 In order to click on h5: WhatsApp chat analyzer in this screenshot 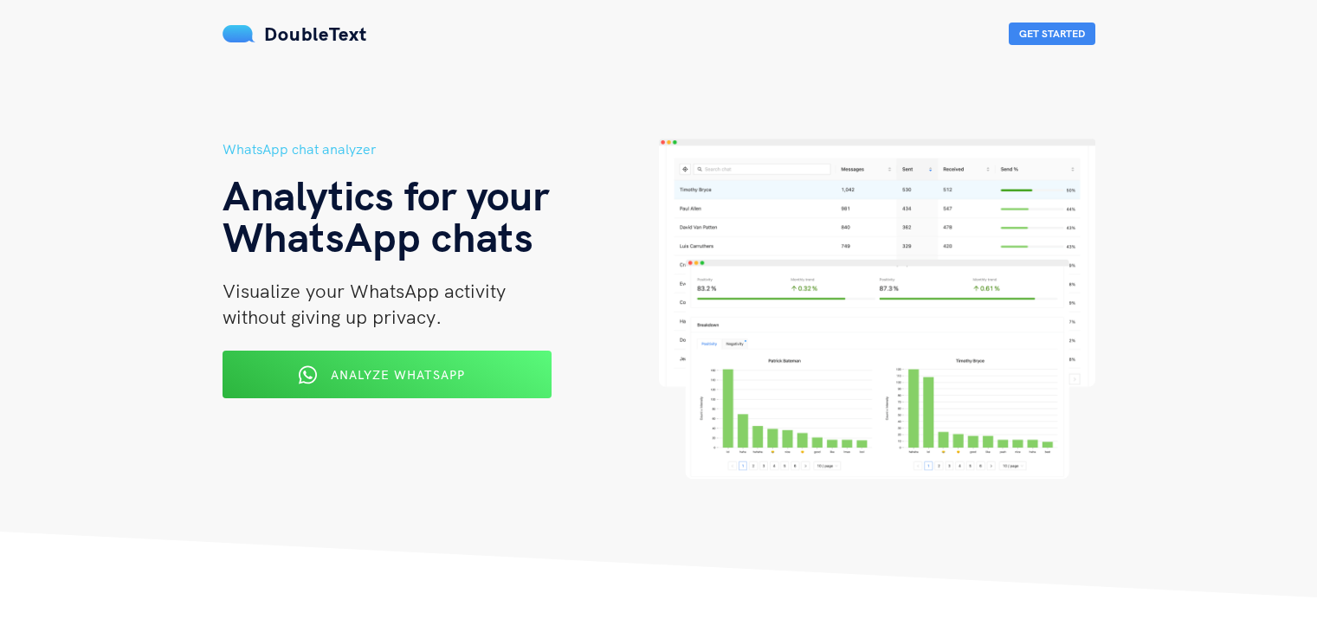, I will do `click(441, 149)`.